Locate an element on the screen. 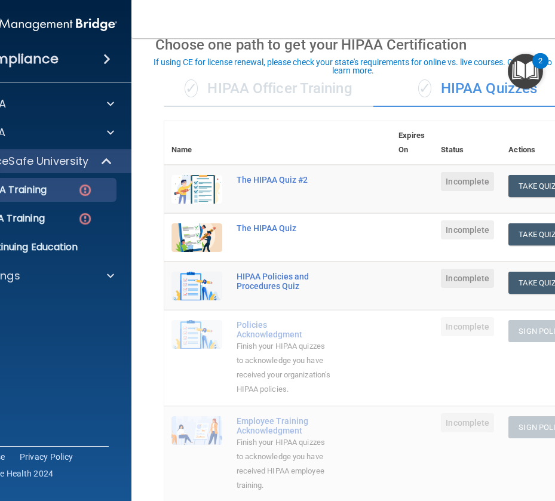 This screenshot has height=501, width=555. div: If using CE for license renewal, please check your state's requirements for online vs. live cours... is located at coordinates (353, 66).